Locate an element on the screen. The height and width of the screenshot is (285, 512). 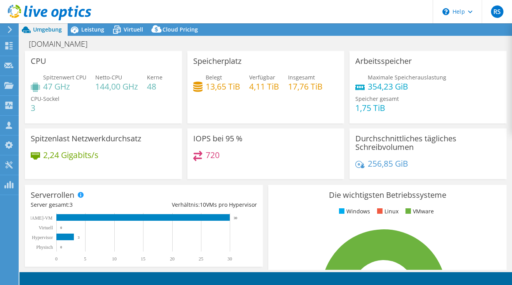
li: VMware is located at coordinates (419, 211).